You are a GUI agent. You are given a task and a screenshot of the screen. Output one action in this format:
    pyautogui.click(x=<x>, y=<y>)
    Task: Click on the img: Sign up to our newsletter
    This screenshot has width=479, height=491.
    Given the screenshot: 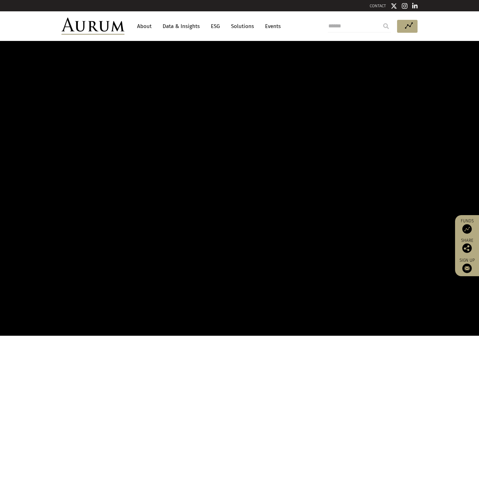 What is the action you would take?
    pyautogui.click(x=467, y=268)
    